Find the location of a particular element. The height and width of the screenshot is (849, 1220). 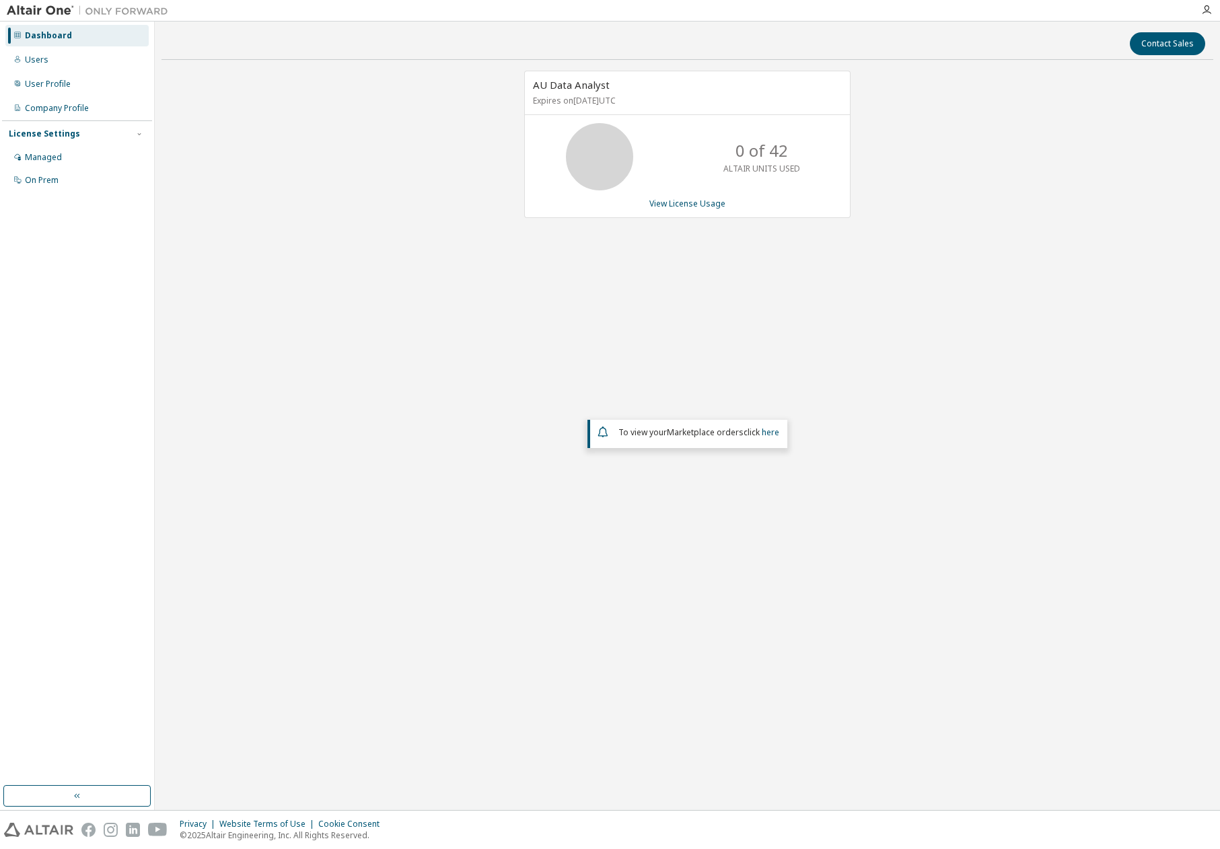

p: © 2025 Altair Engineering, Inc. All Rights Reserved. is located at coordinates (283, 835).